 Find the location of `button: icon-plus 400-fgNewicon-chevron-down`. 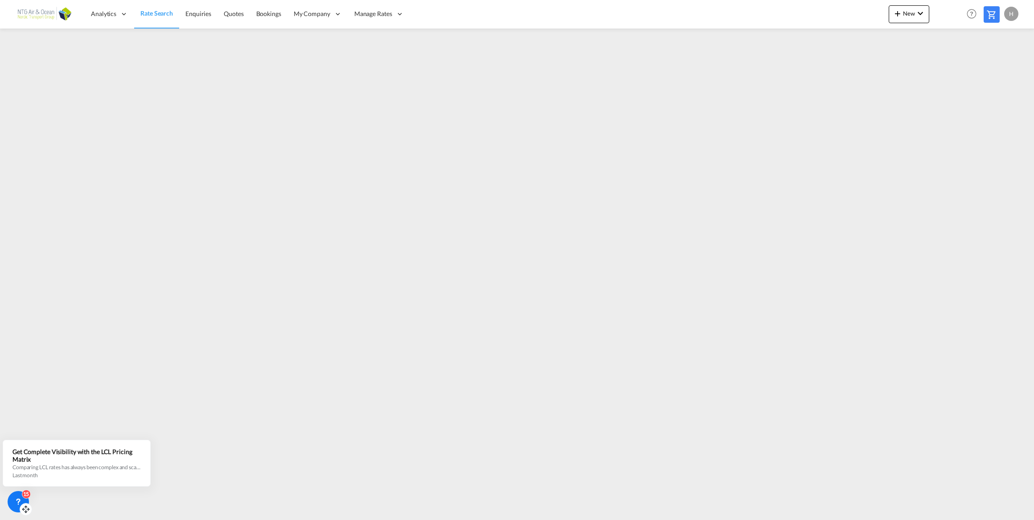

button: icon-plus 400-fgNewicon-chevron-down is located at coordinates (909, 14).